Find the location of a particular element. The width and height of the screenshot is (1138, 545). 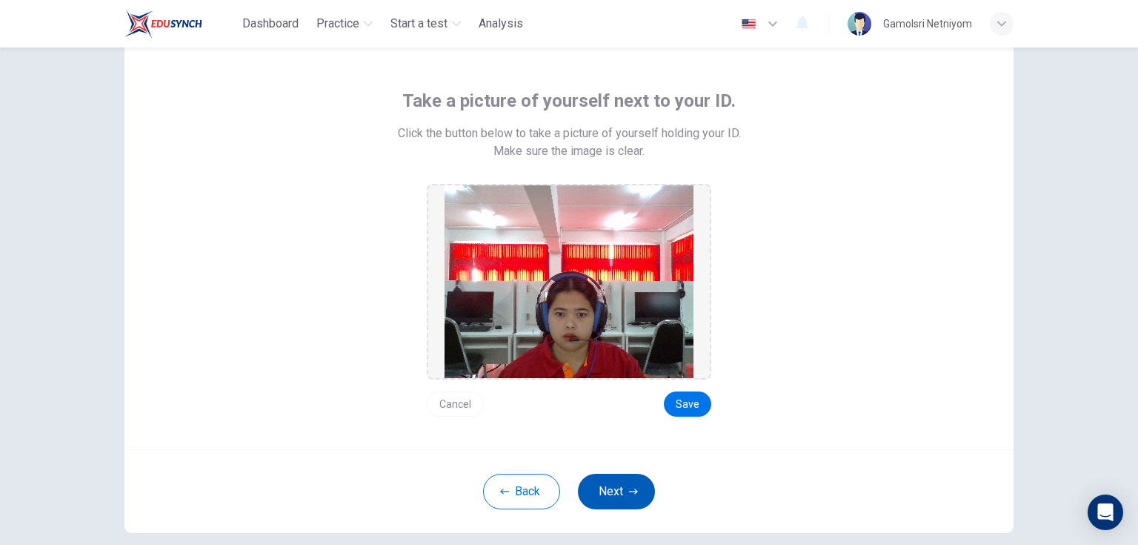

div: Gamolsri Netniyom is located at coordinates (928, 24).